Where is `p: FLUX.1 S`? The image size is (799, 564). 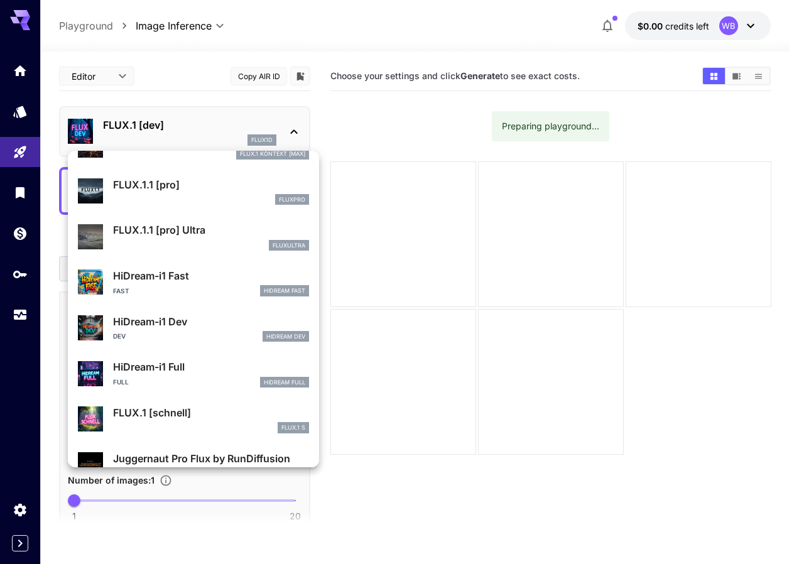
p: FLUX.1 S is located at coordinates (293, 428).